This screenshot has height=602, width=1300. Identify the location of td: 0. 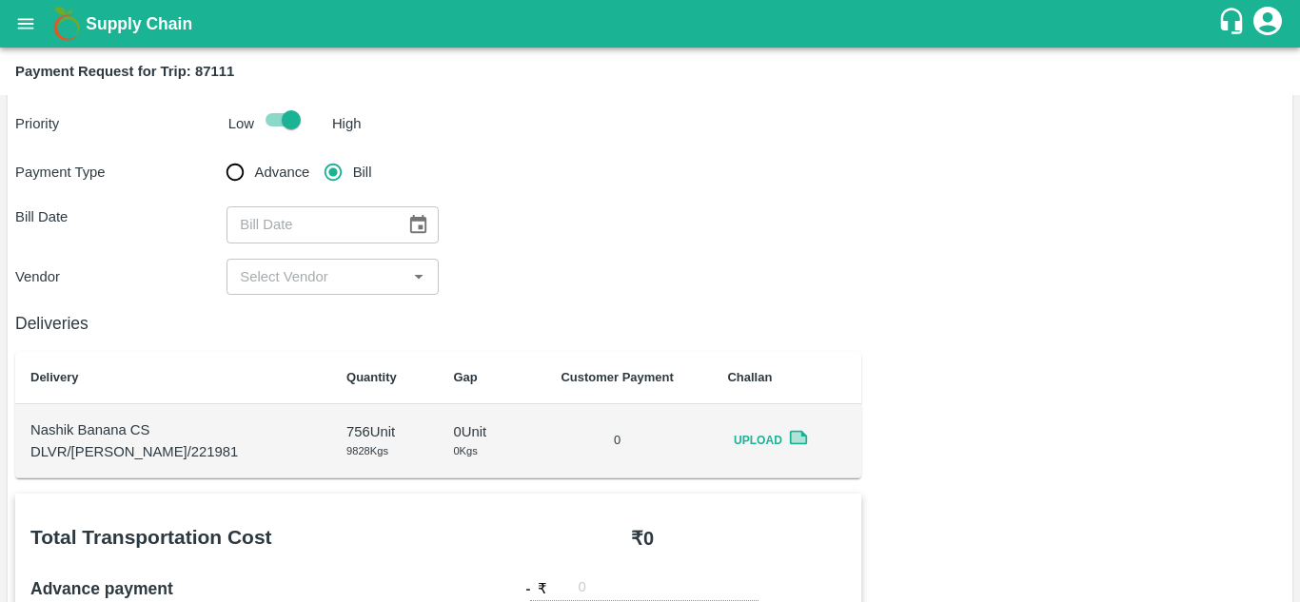
(618, 442).